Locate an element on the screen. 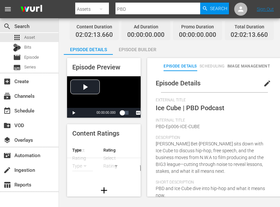  div: Video Player is located at coordinates (104, 97).